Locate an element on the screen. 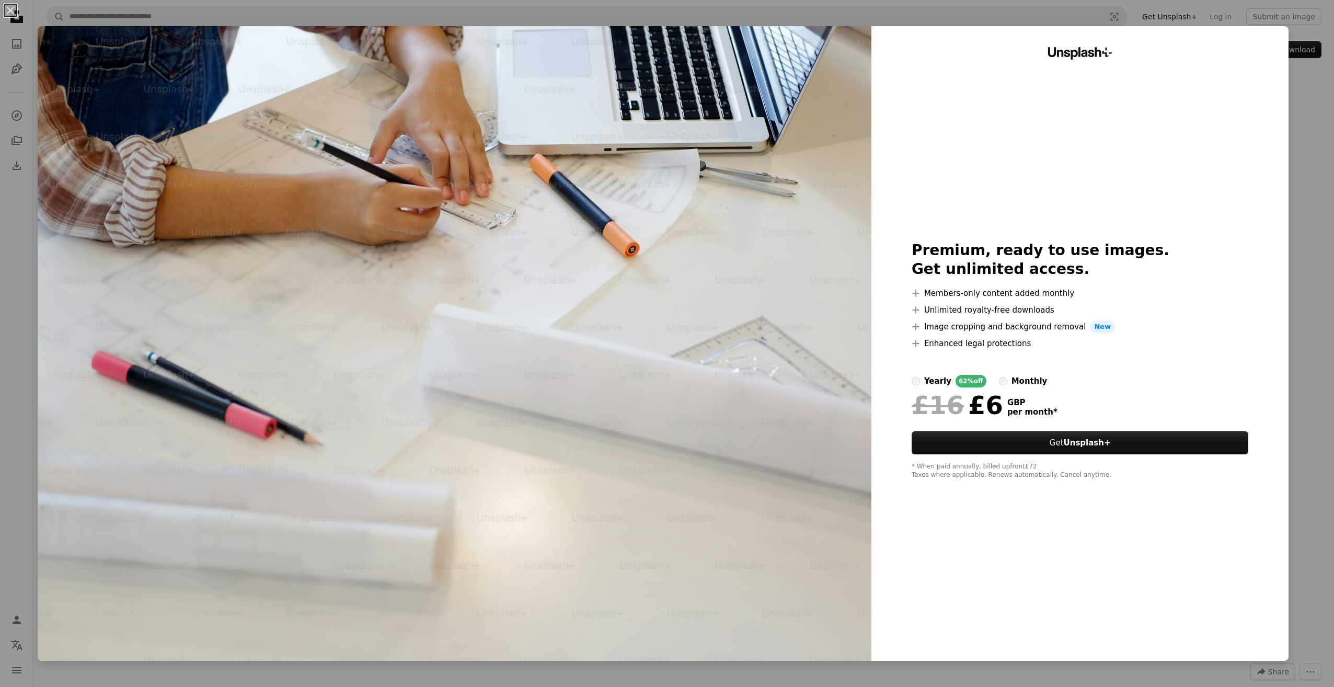 The image size is (1334, 687). strong: Unsplash+ is located at coordinates (1088, 443).